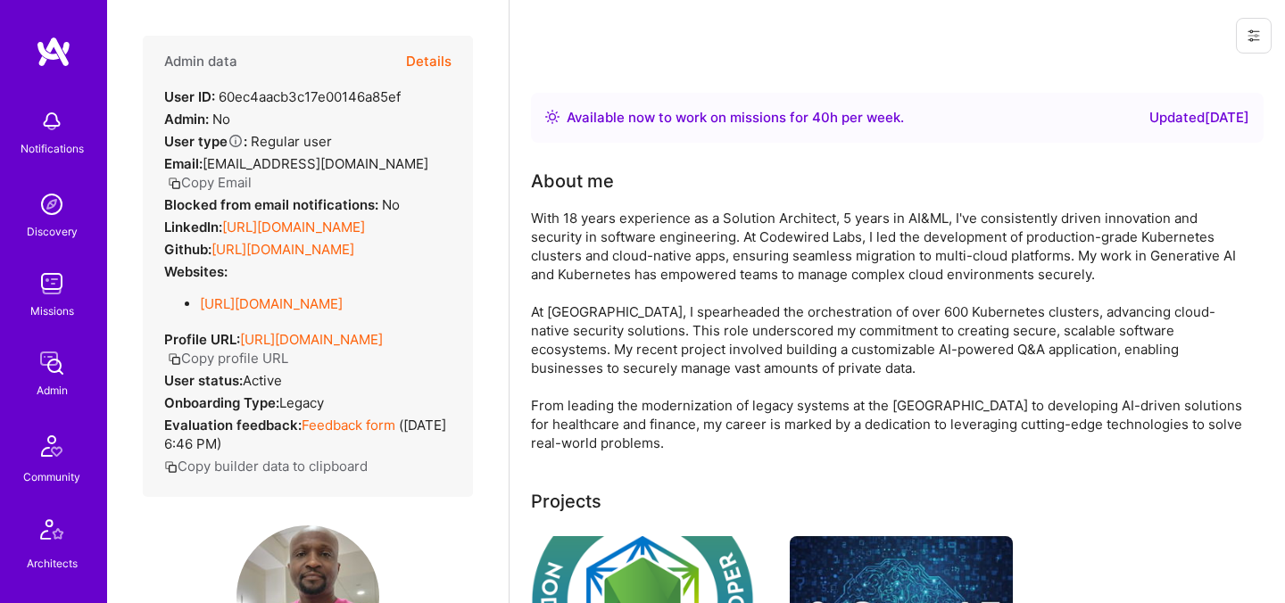 This screenshot has height=603, width=1285. Describe the element at coordinates (52, 121) in the screenshot. I see `img: bell` at that location.